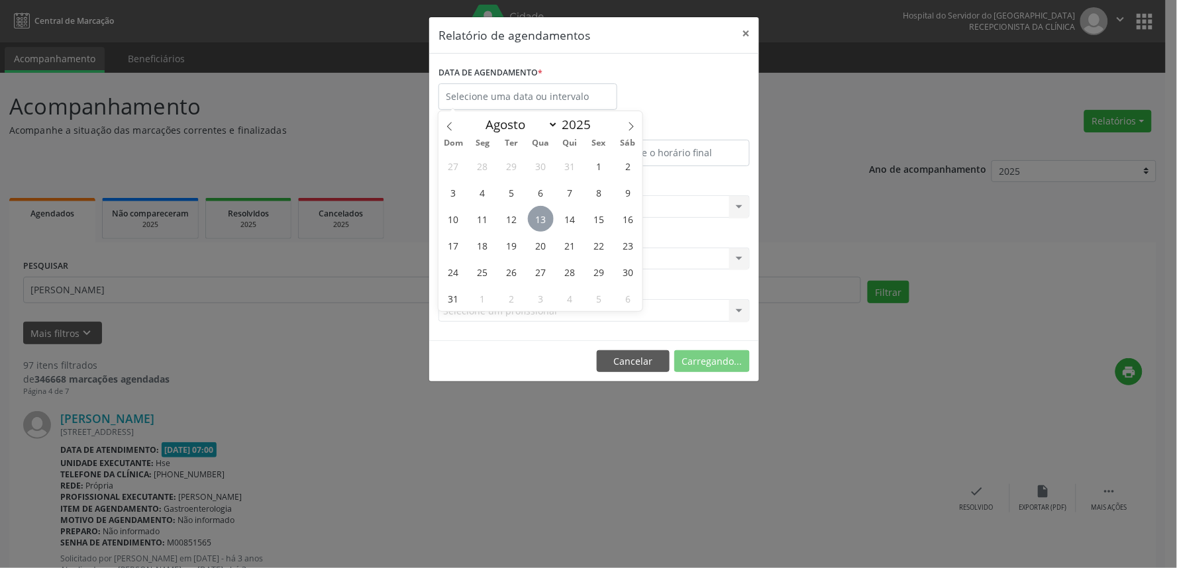 This screenshot has height=568, width=1177. What do you see at coordinates (511, 298) in the screenshot?
I see `span: Setembro 2, 2025` at bounding box center [511, 298].